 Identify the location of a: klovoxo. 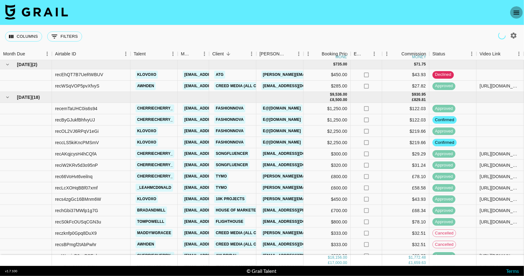
(147, 75).